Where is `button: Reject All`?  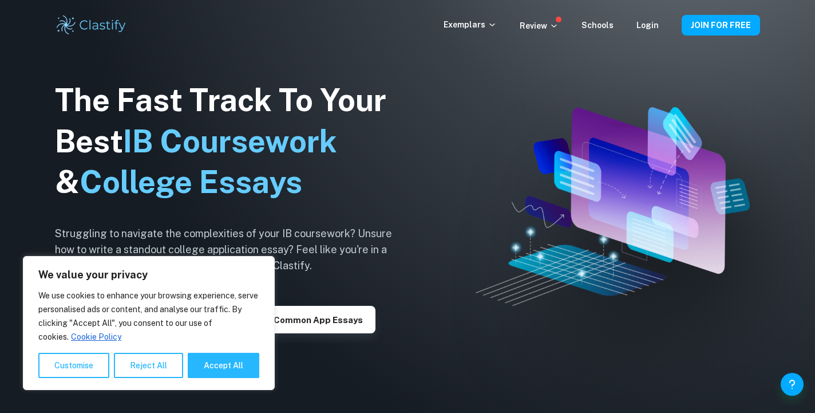 button: Reject All is located at coordinates (148, 365).